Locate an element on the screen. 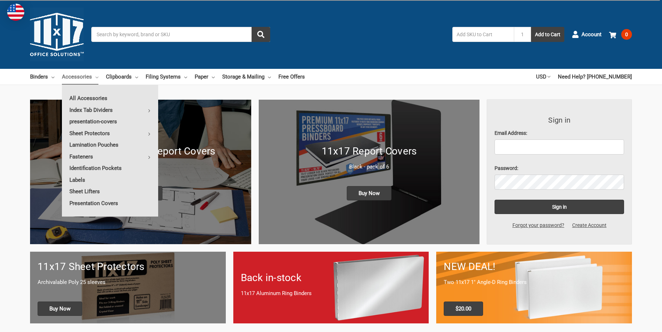  a: Storage & Mailing is located at coordinates (247, 77).